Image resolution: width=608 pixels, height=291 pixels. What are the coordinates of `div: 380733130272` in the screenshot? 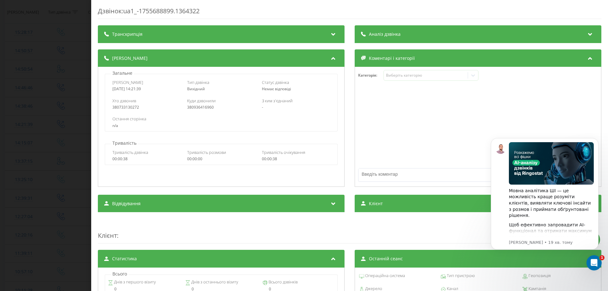 It's located at (146, 107).